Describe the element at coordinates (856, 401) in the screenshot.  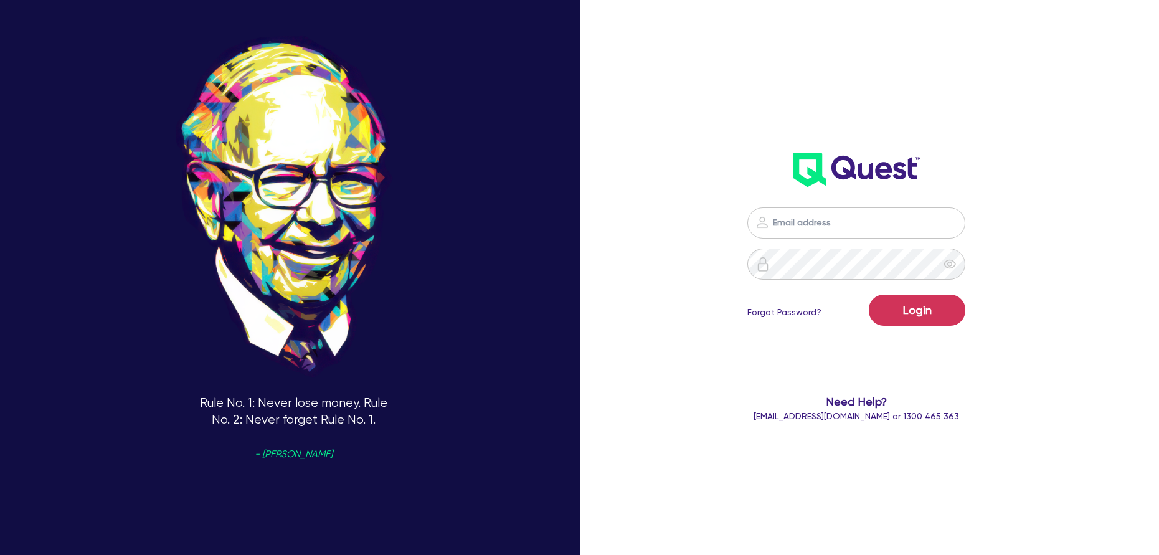
I see `span: Need Help?` at that location.